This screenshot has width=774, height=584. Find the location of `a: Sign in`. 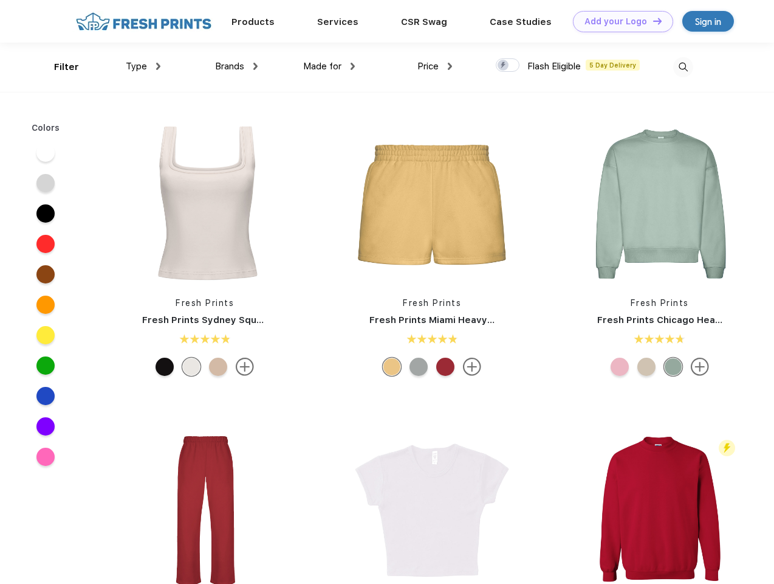

a: Sign in is located at coordinates (708, 21).